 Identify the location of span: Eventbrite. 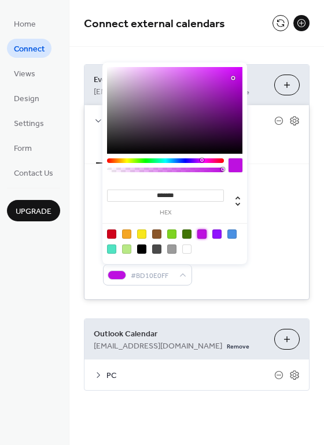
(179, 80).